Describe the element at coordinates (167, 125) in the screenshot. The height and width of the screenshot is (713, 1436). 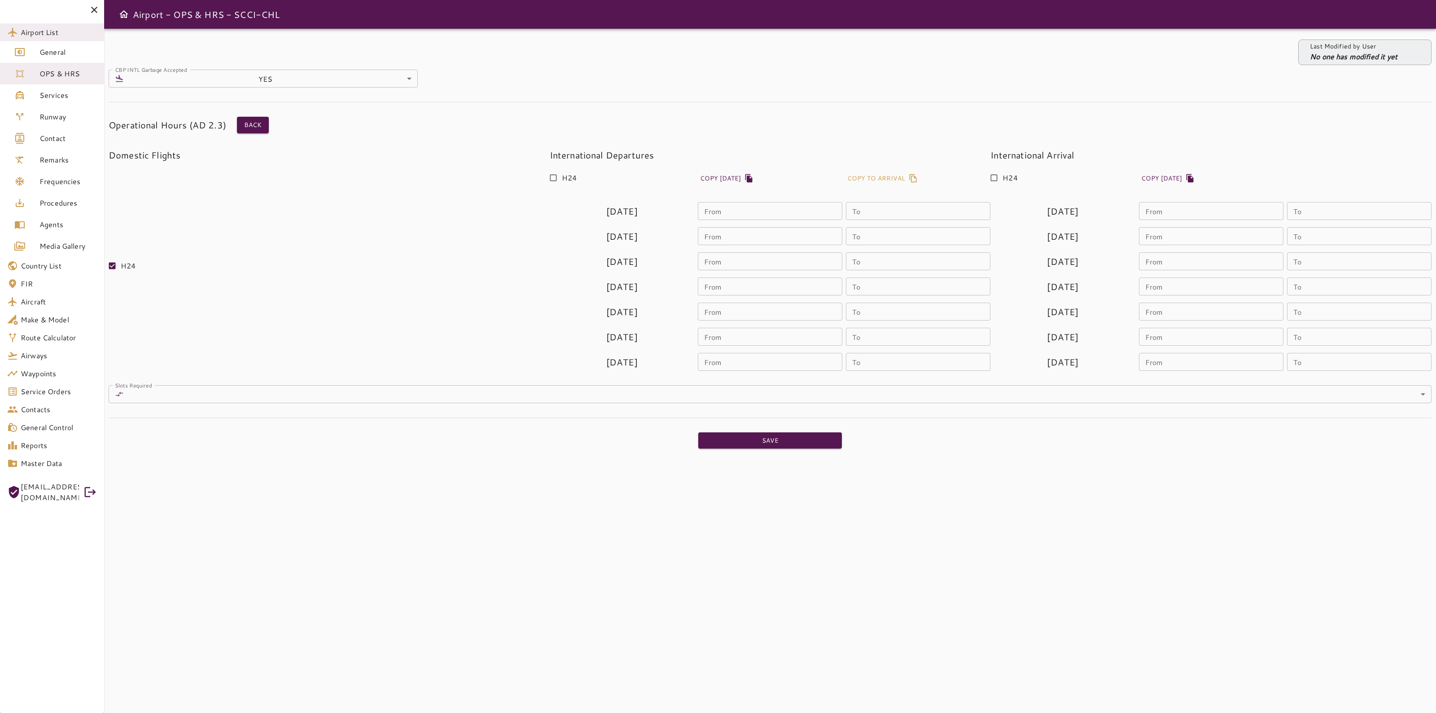
I see `h6: Operational Hours (AD 2.3)` at that location.